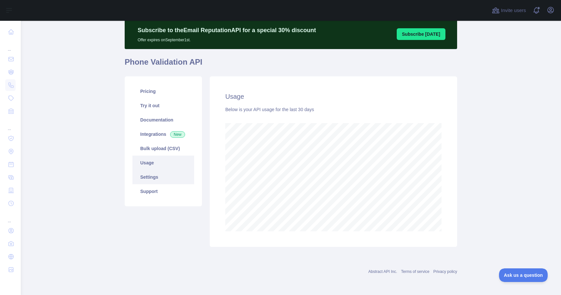 Image resolution: width=561 pixels, height=295 pixels. What do you see at coordinates (163, 106) in the screenshot?
I see `a: Try it out` at bounding box center [163, 106].